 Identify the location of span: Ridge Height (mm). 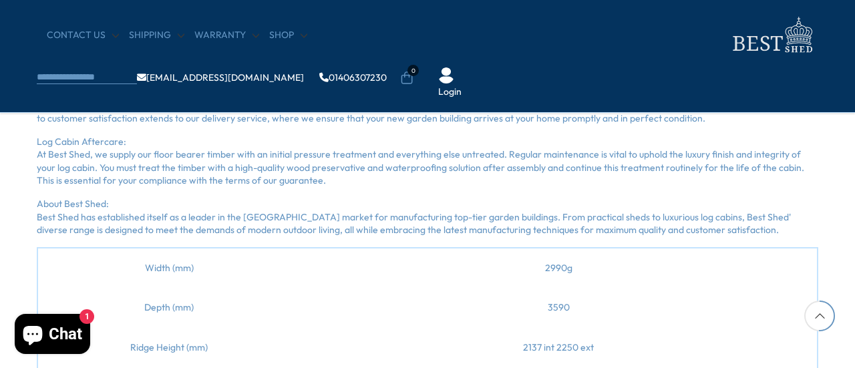
(169, 347).